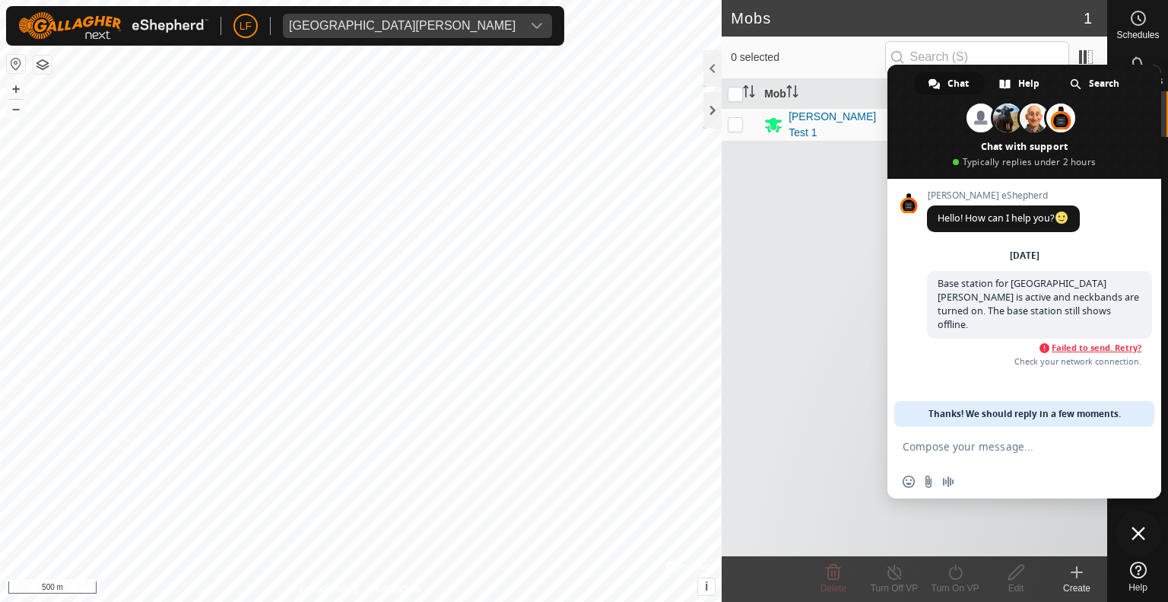  I want to click on a: Privacy Policy, so click(329, 589).